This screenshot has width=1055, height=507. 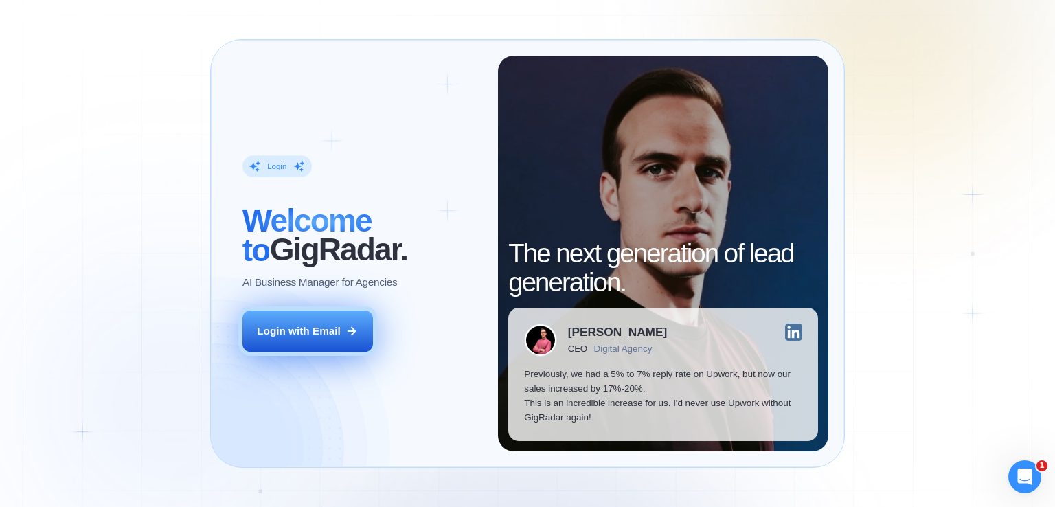 I want to click on div: Login with Email, so click(x=299, y=330).